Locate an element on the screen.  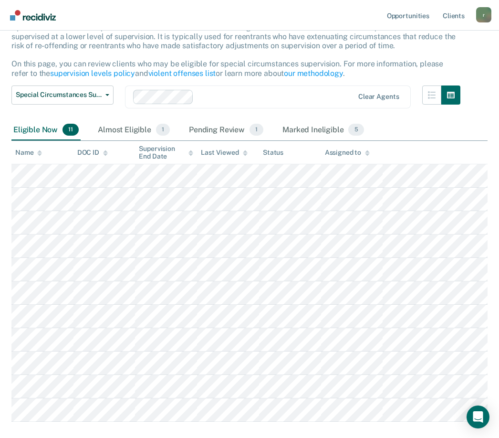
button: Special Circumstances Supervision is located at coordinates (63, 95).